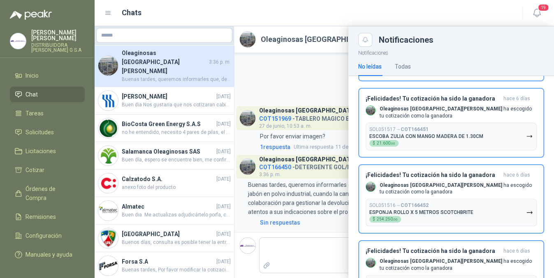 The image size is (554, 278). What do you see at coordinates (451, 136) in the screenshot?
I see `button: SOL051517→COT166451ESCOBA ZULIA CON MANGO MADERA DE 1.30CM$21.600,00` at bounding box center [451, 136].